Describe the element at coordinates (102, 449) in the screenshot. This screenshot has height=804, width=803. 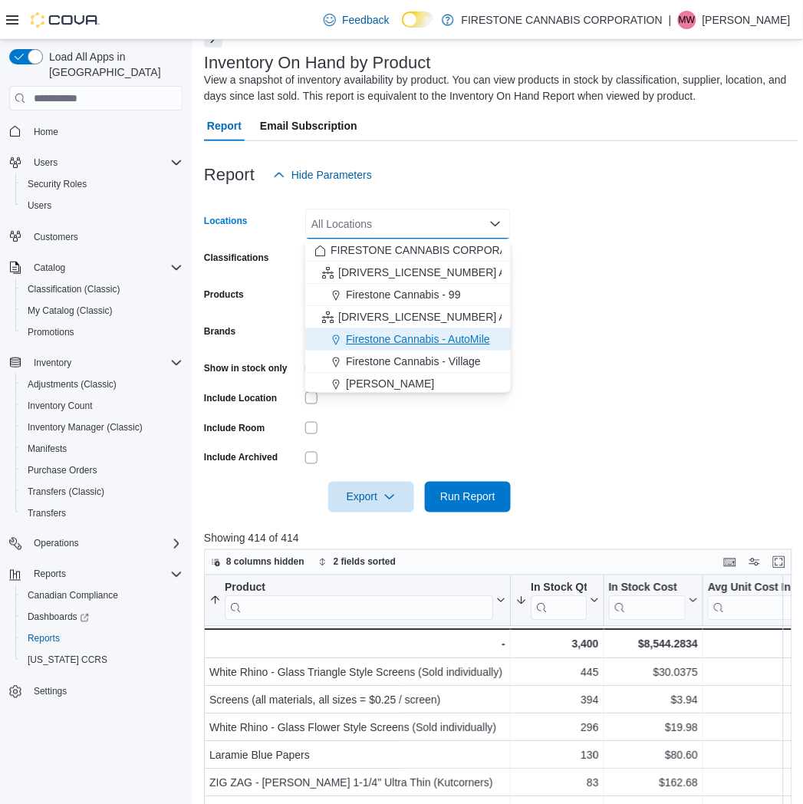
I see `button: Manifests` at that location.